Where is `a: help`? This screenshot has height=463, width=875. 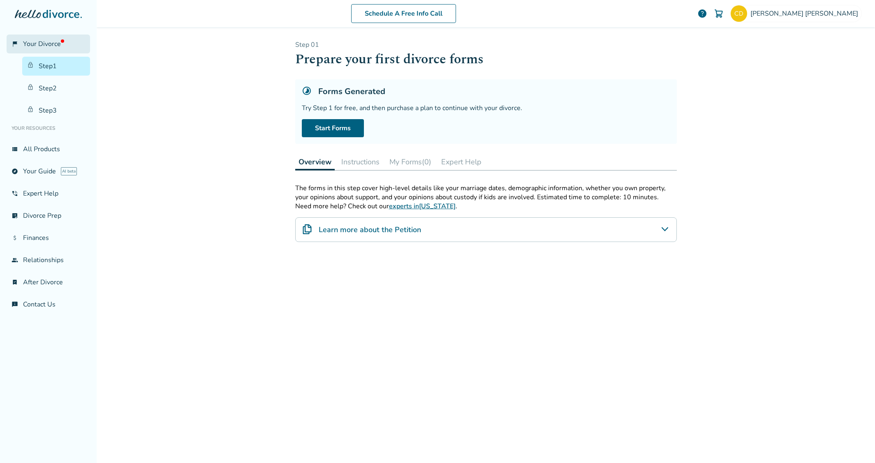 a: help is located at coordinates (702, 14).